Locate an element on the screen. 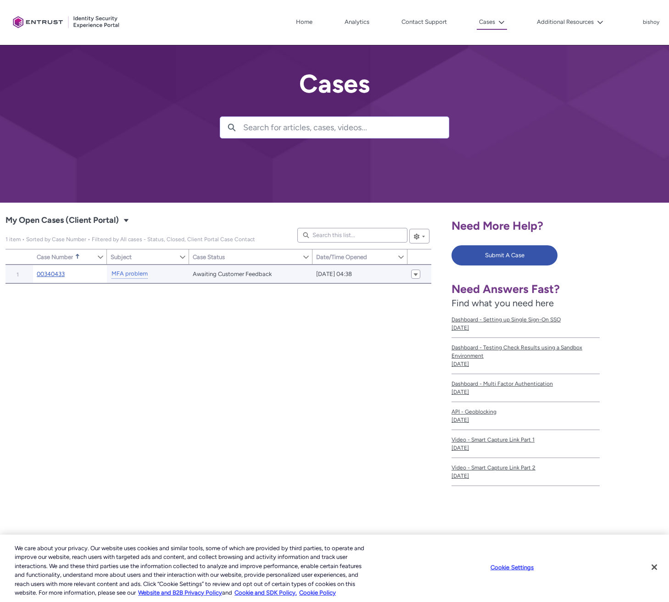  span: Dashboard - Setting up Single Sign-On SSO is located at coordinates (525, 320).